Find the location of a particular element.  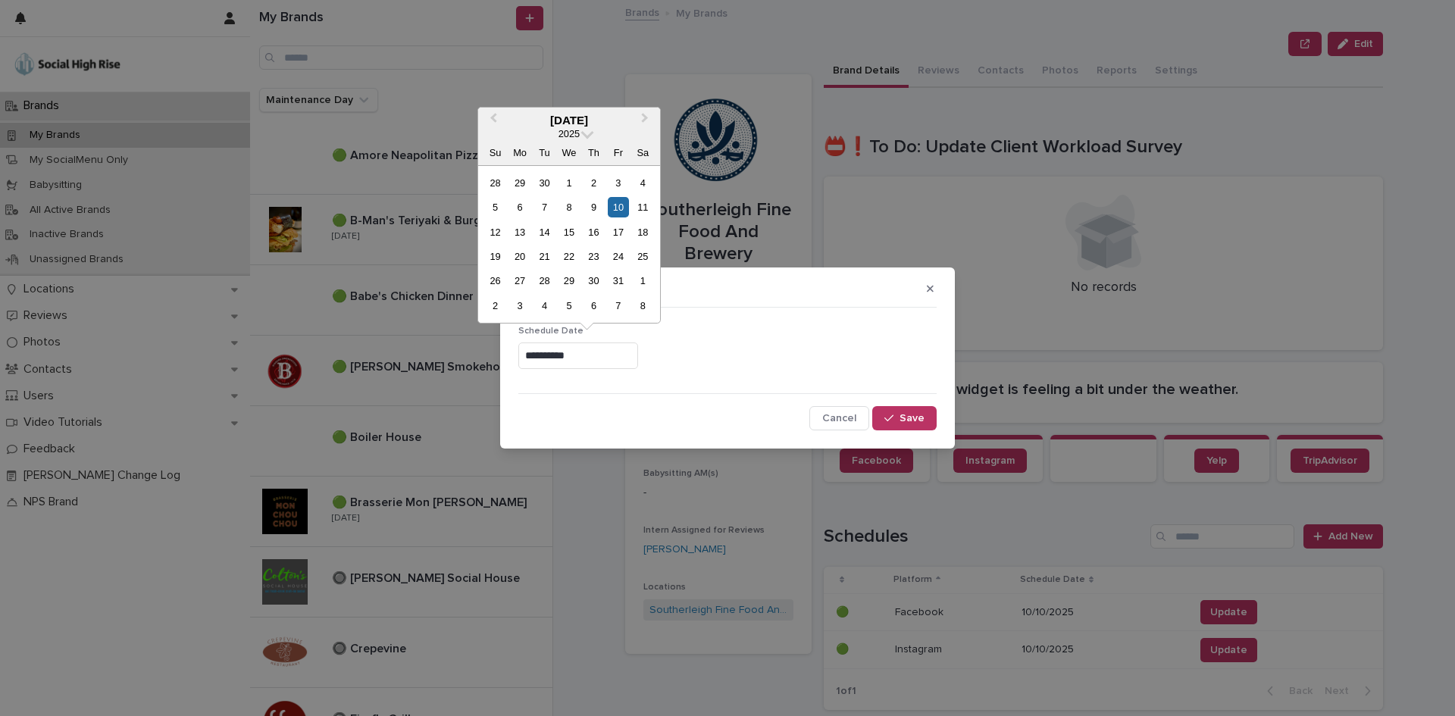

div: Choose Wednesday, October 15th, 2025 is located at coordinates (568, 232).